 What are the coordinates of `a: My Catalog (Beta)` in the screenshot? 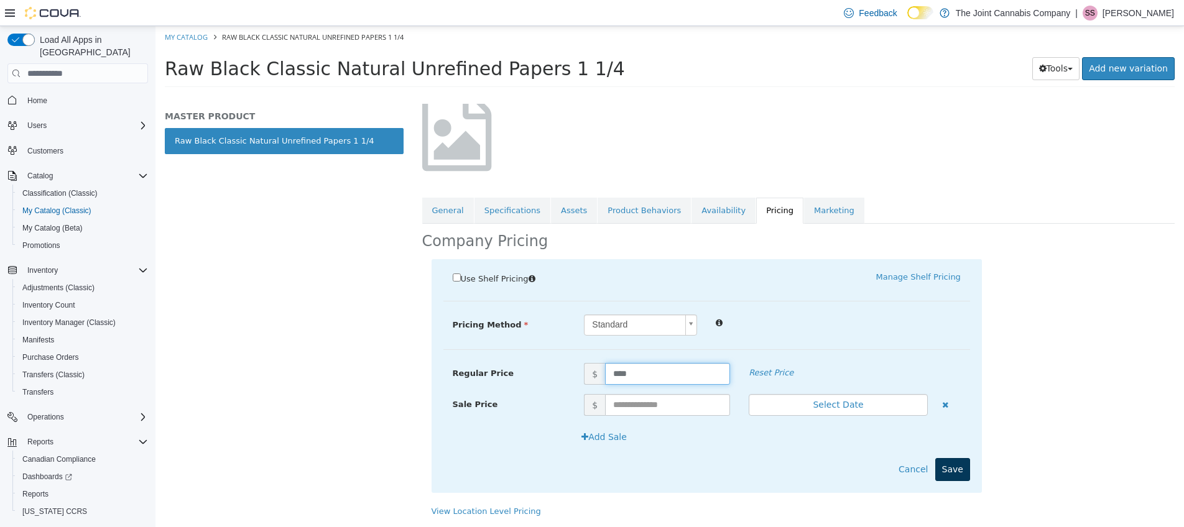 It's located at (52, 228).